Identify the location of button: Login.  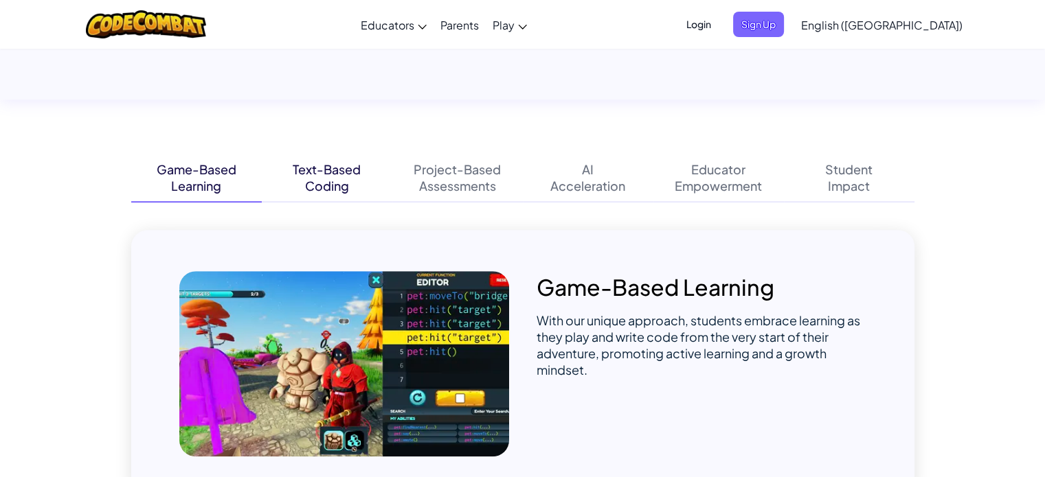
(698, 24).